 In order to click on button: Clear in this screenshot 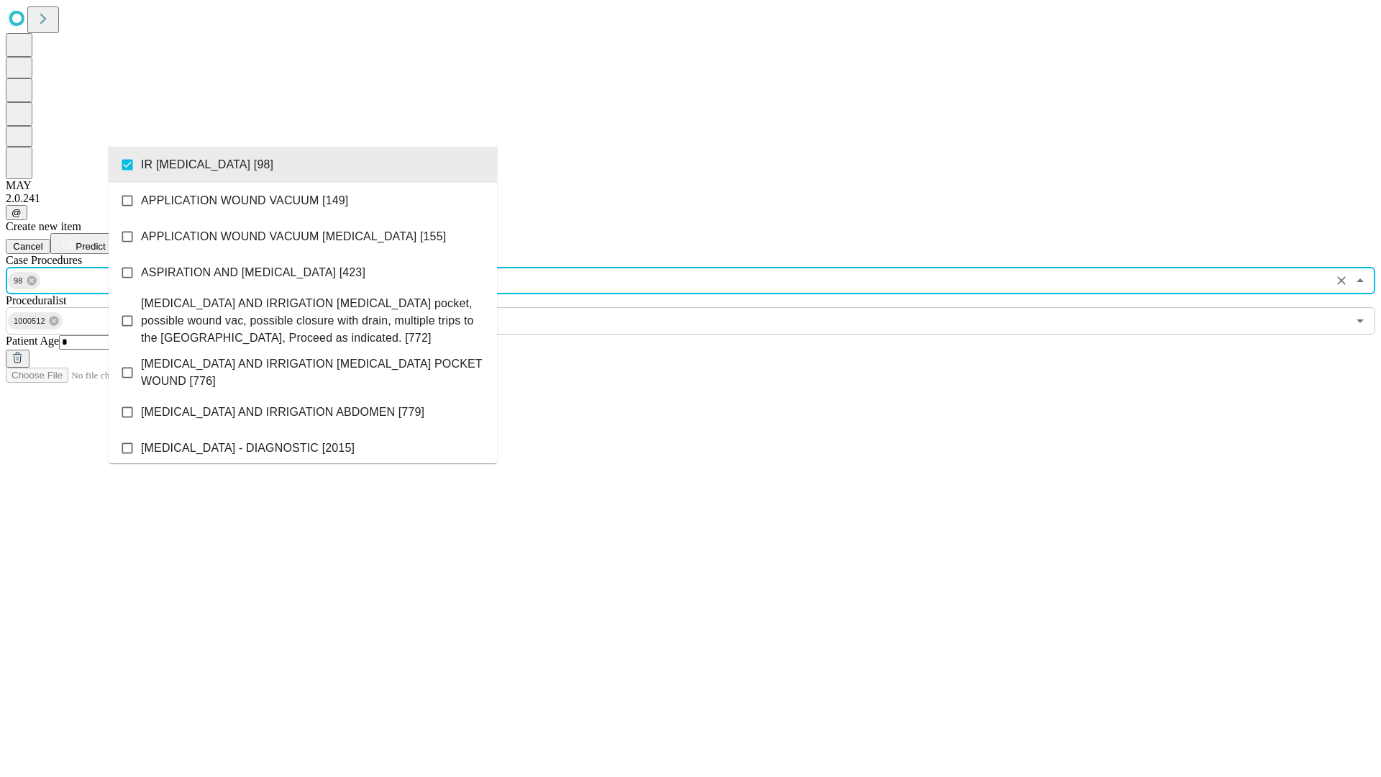, I will do `click(1342, 281)`.